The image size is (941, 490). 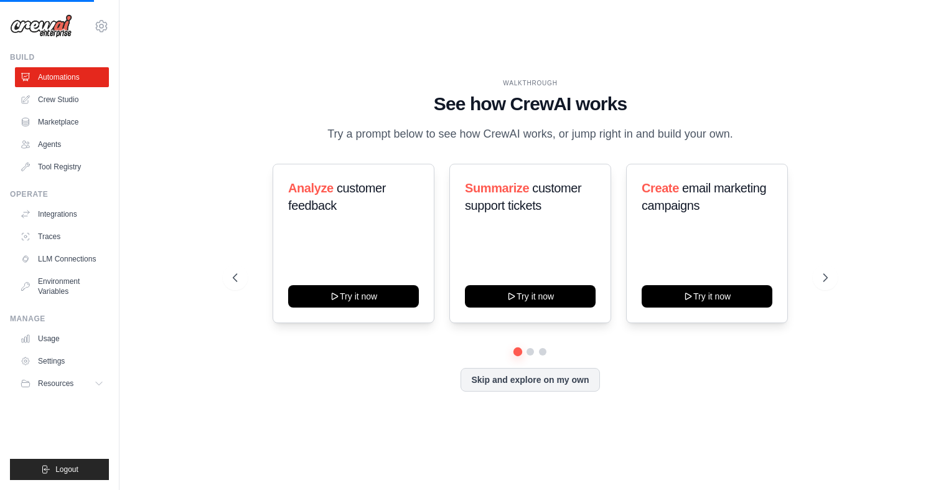 What do you see at coordinates (62, 338) in the screenshot?
I see `a: Usage` at bounding box center [62, 338].